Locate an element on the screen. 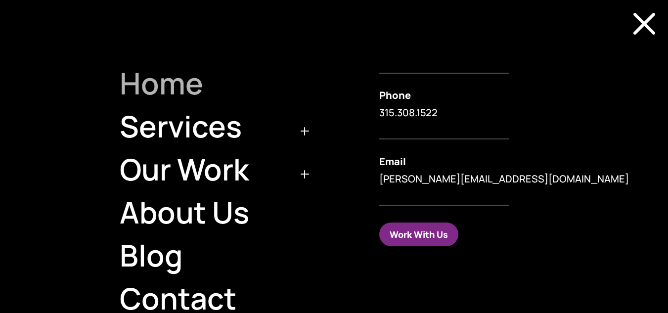 The image size is (668, 313). a: Our Work is located at coordinates (213, 169).